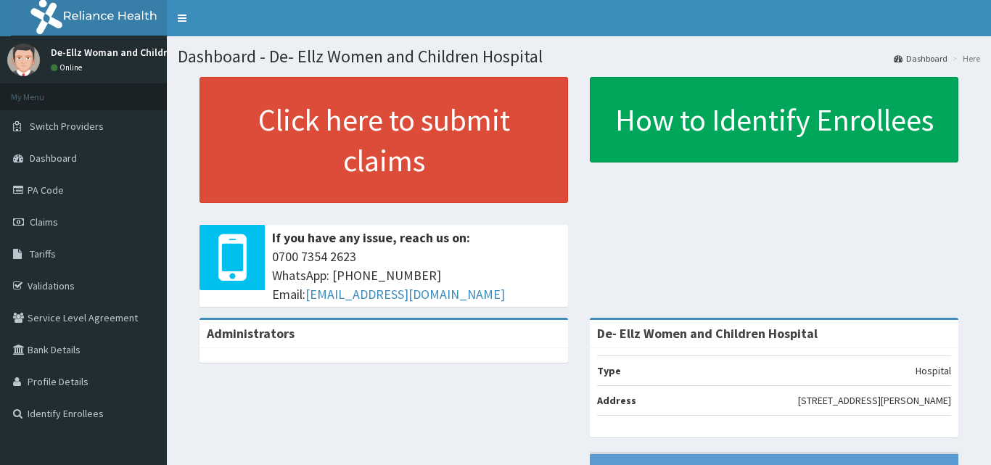 Image resolution: width=991 pixels, height=465 pixels. What do you see at coordinates (609, 371) in the screenshot?
I see `b: Type` at bounding box center [609, 371].